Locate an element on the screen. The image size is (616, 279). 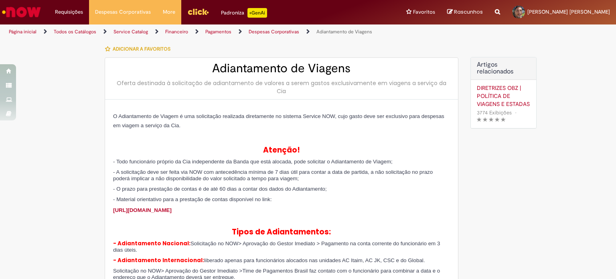
a: Adiantamento de Viagens is located at coordinates (344, 32).